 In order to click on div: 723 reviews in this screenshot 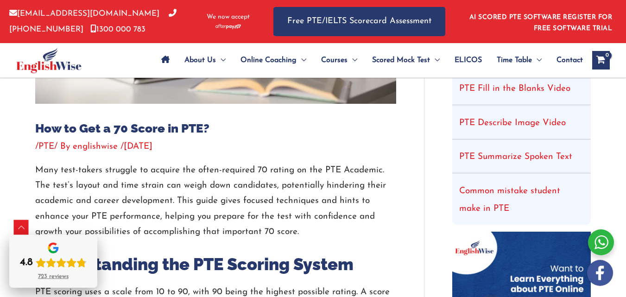, I will do `click(53, 276)`.